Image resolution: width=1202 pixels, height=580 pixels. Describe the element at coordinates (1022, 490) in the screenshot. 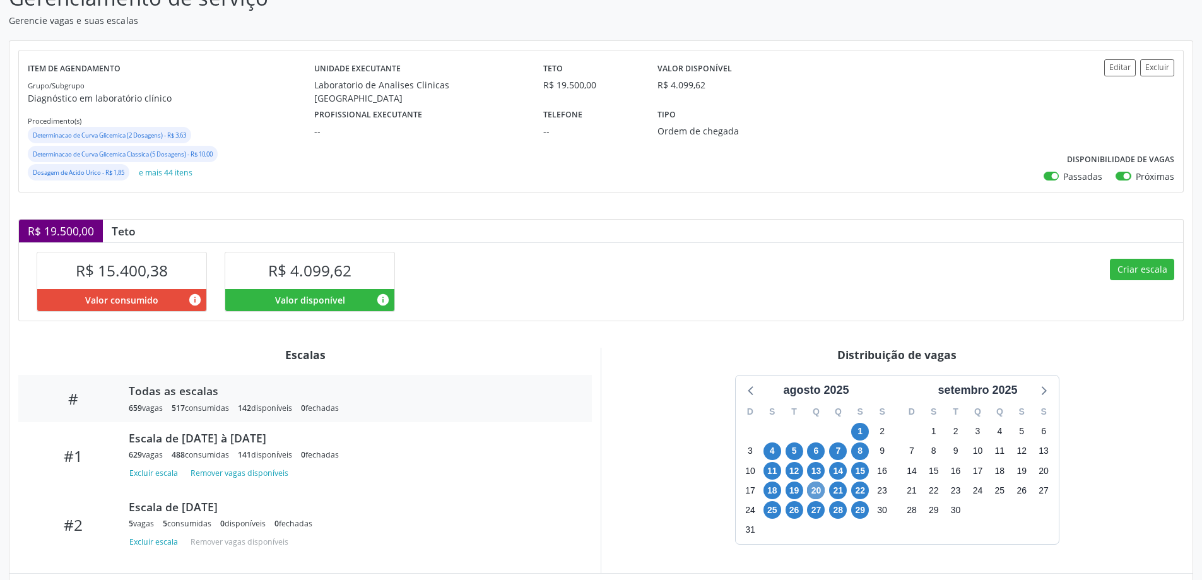

I see `span: sexta-feira, 26 de setembro de 2025` at that location.